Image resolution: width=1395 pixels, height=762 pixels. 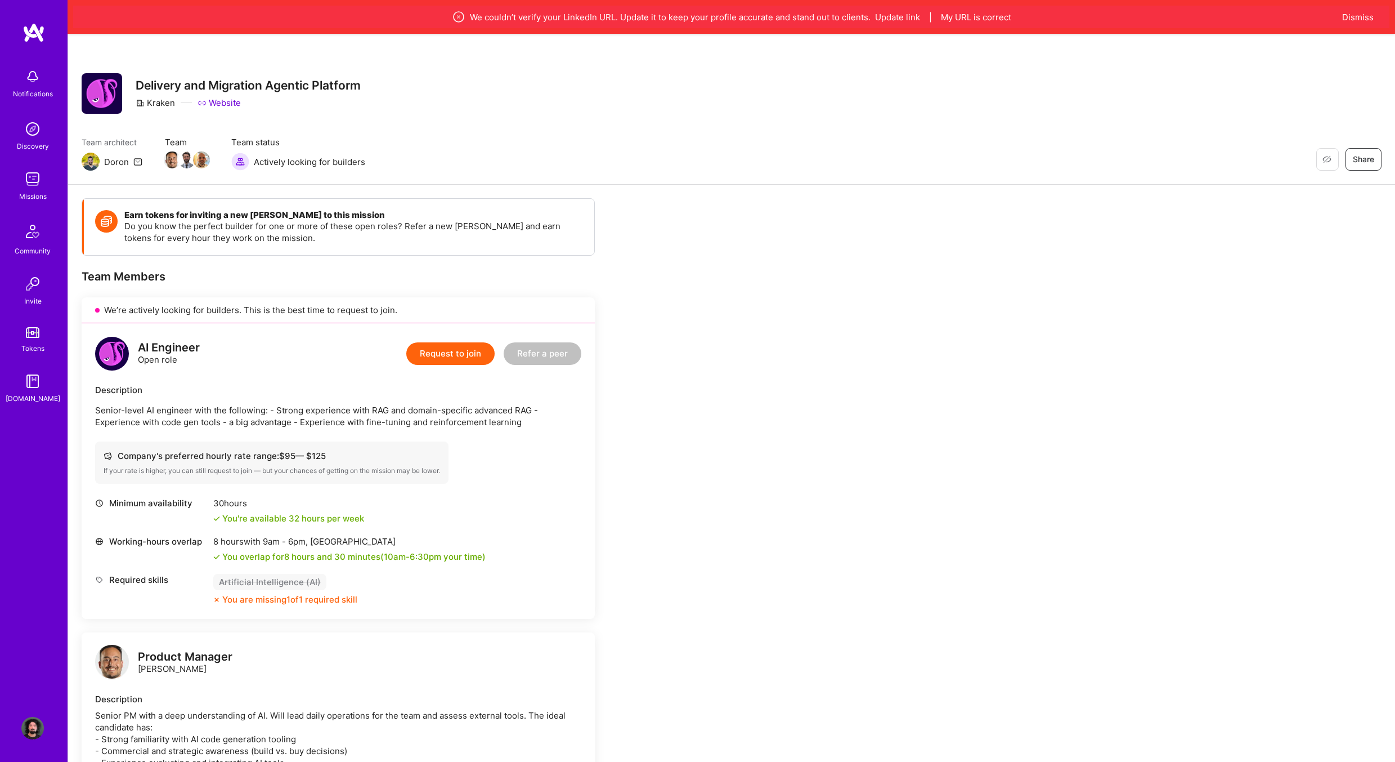 What do you see at coordinates (289, 518) in the screenshot?
I see `div: You're available 32 hours per week` at bounding box center [289, 518].